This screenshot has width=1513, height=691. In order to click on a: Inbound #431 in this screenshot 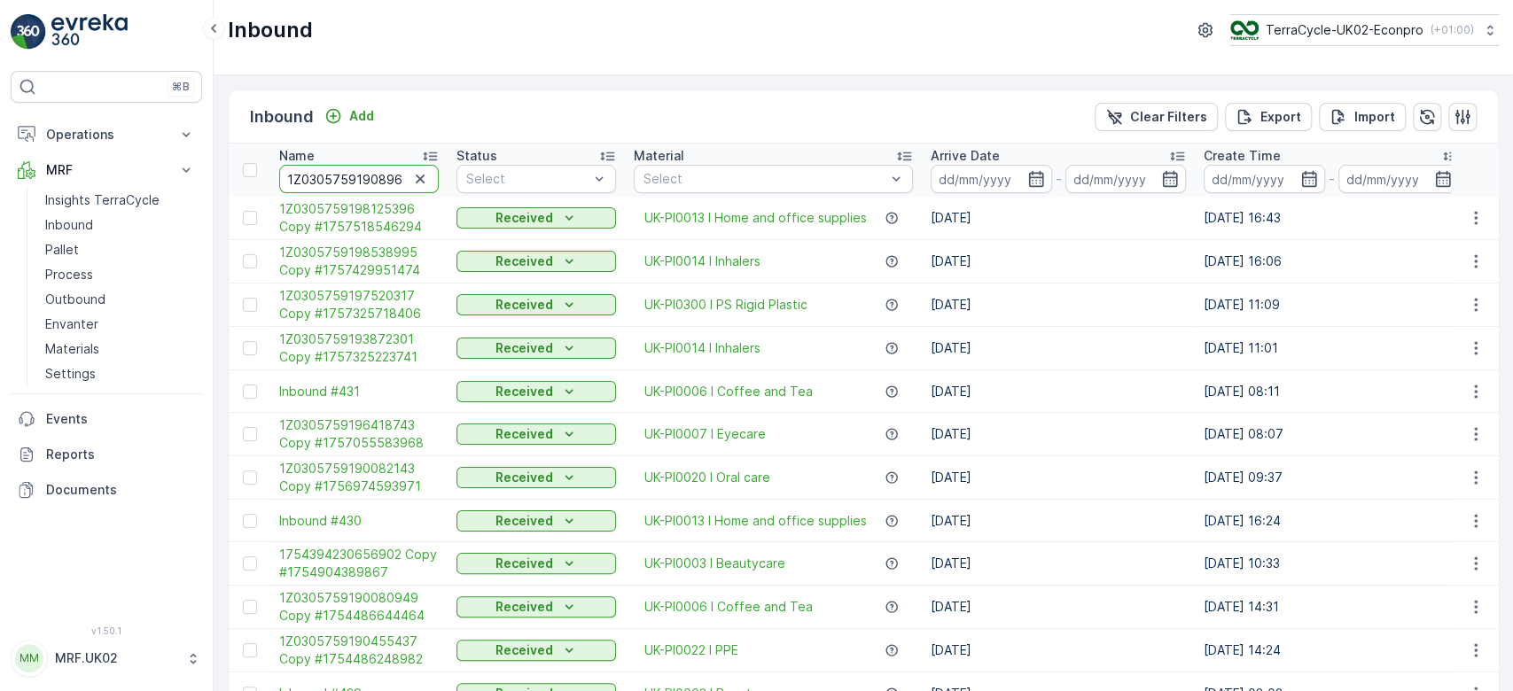, I will do `click(359, 392)`.